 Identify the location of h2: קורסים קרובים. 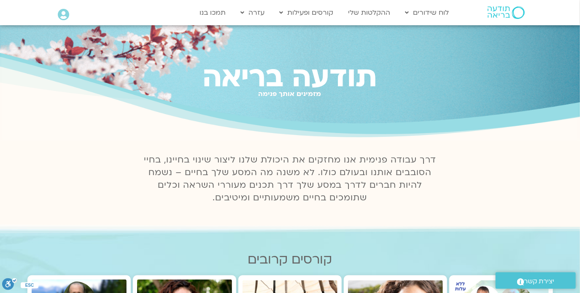
(290, 260).